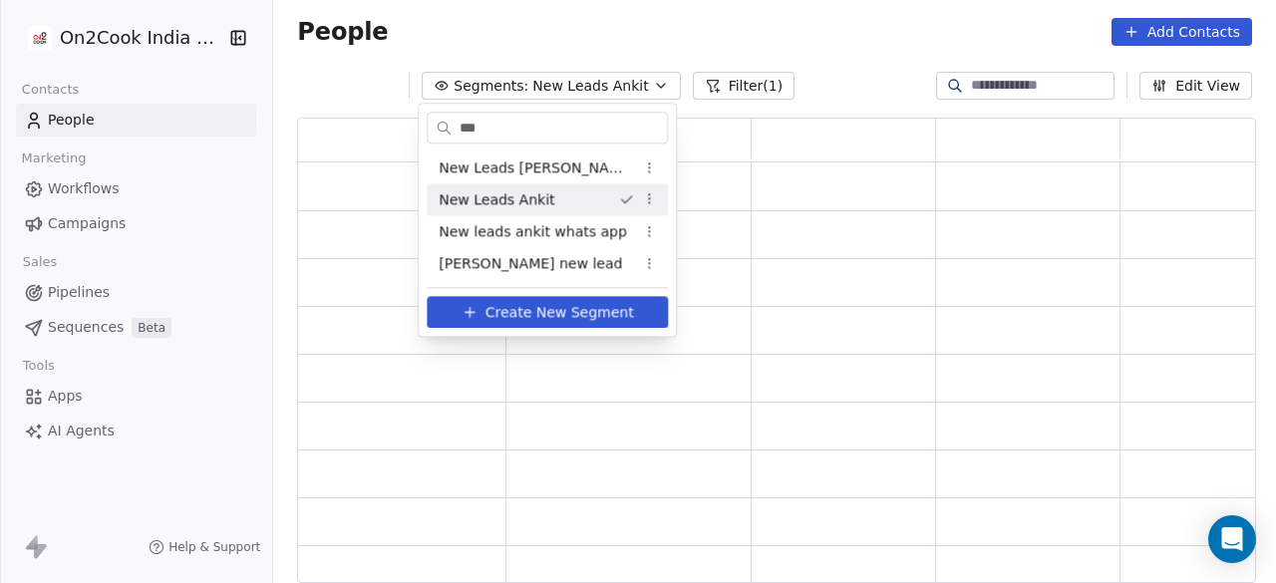 Image resolution: width=1276 pixels, height=583 pixels. Describe the element at coordinates (496, 199) in the screenshot. I see `span: New Leads Ankit` at that location.